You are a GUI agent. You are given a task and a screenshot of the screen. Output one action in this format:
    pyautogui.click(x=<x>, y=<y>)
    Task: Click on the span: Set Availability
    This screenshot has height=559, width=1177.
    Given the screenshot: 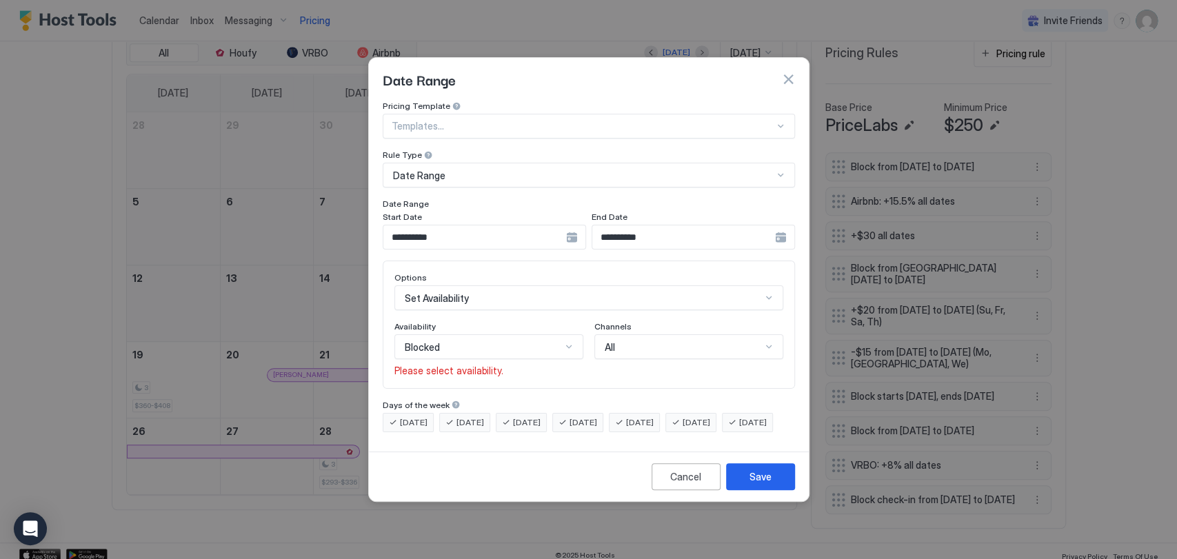 What is the action you would take?
    pyautogui.click(x=436, y=299)
    